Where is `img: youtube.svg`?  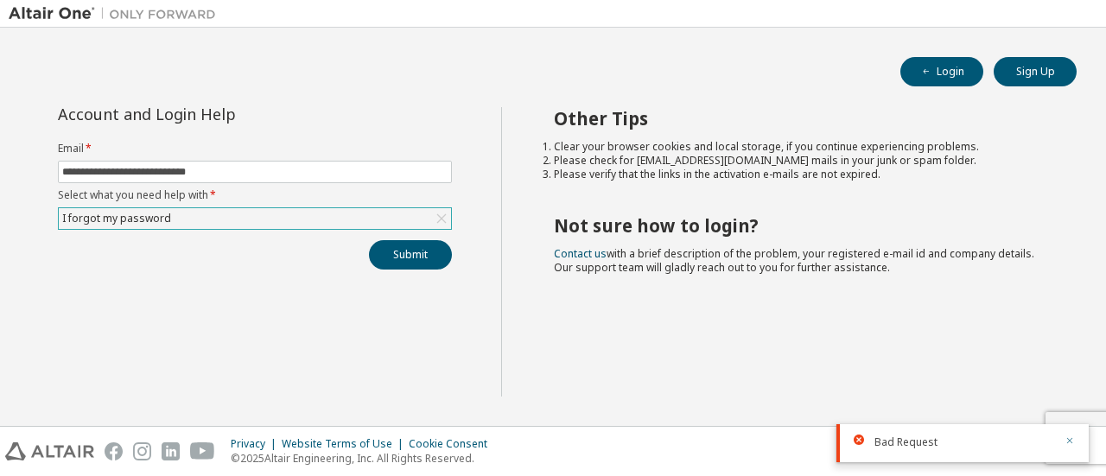 img: youtube.svg is located at coordinates (202, 451).